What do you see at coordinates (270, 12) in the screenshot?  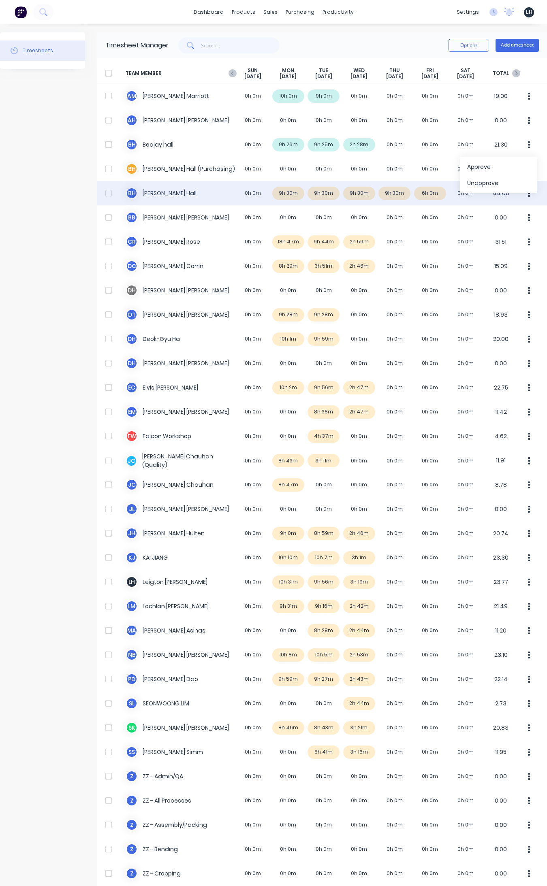 I see `div: sales` at bounding box center [270, 12].